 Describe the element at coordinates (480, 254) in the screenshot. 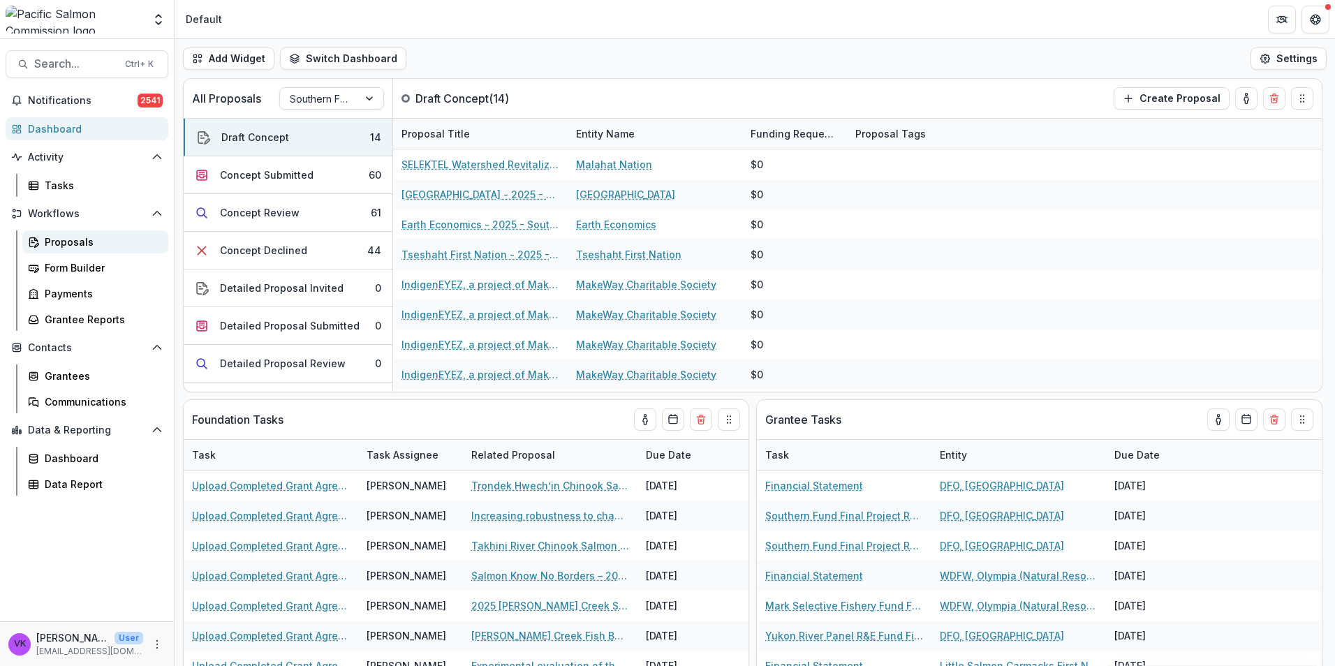

I see `a: Tseshaht First Nation - 2025 - Southern Fund Concept Application Form 2026` at that location.